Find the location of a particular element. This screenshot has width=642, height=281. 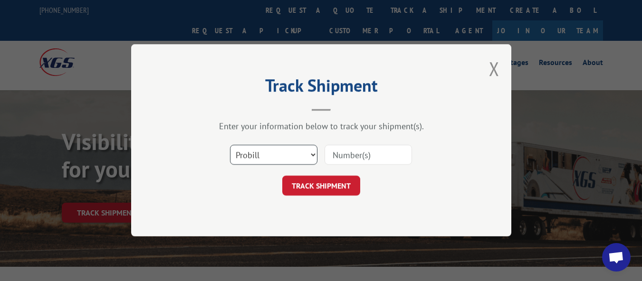

button: TRACK SHIPMENT is located at coordinates (321, 186).